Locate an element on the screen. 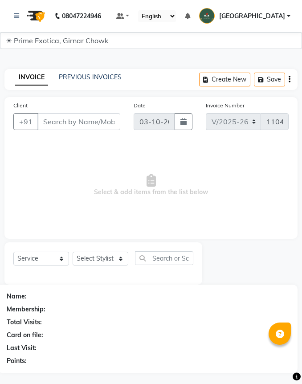 This screenshot has width=302, height=384. a: PREVIOUS INVOICES is located at coordinates (90, 77).